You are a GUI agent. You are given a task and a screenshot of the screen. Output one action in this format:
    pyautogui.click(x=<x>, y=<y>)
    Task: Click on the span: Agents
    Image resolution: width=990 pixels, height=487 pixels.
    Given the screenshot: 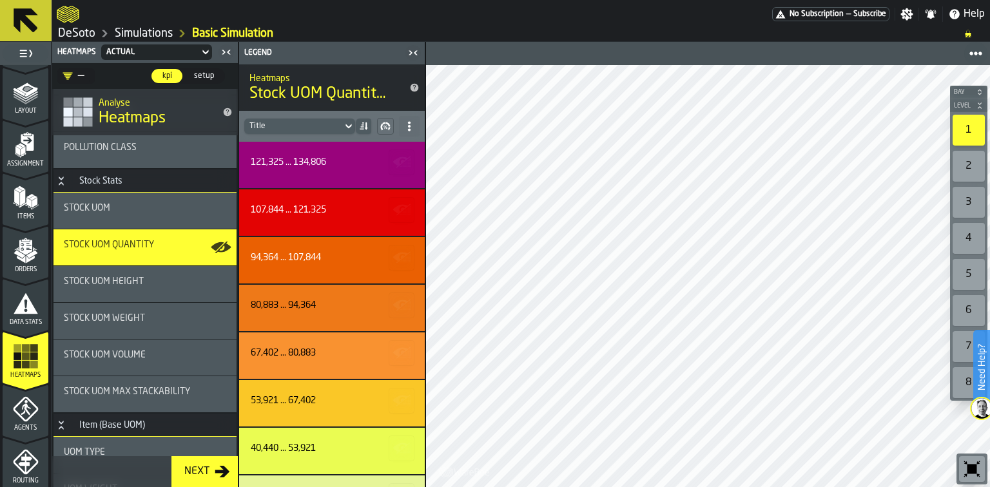 What is the action you would take?
    pyautogui.click(x=25, y=428)
    